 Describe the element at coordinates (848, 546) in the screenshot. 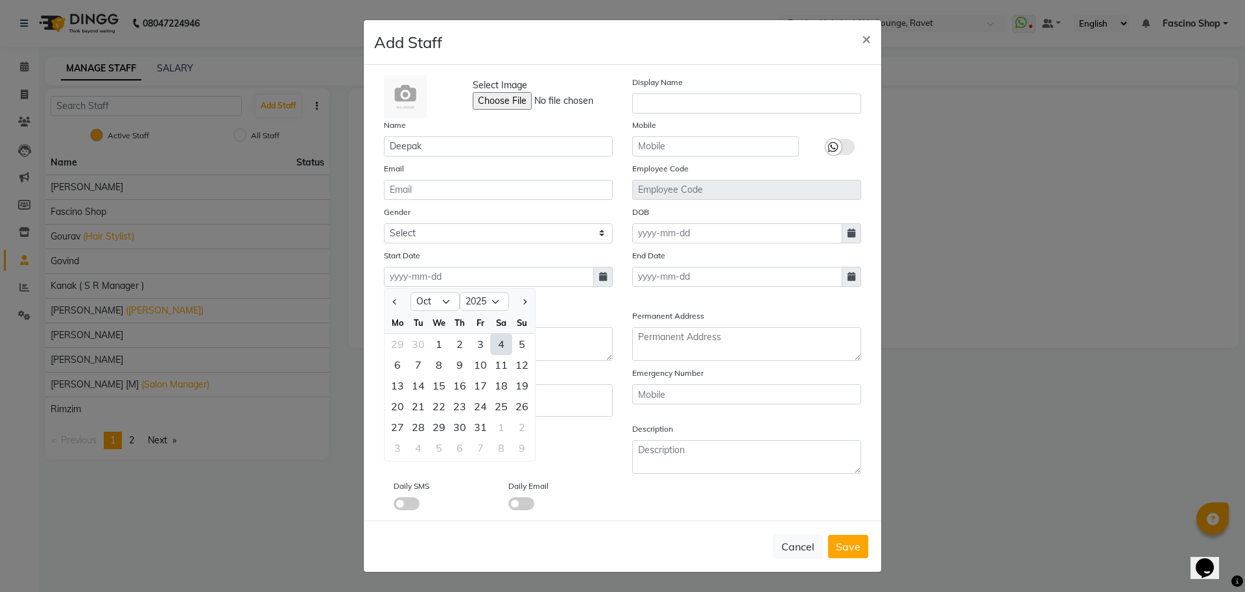

I see `span: Save` at that location.